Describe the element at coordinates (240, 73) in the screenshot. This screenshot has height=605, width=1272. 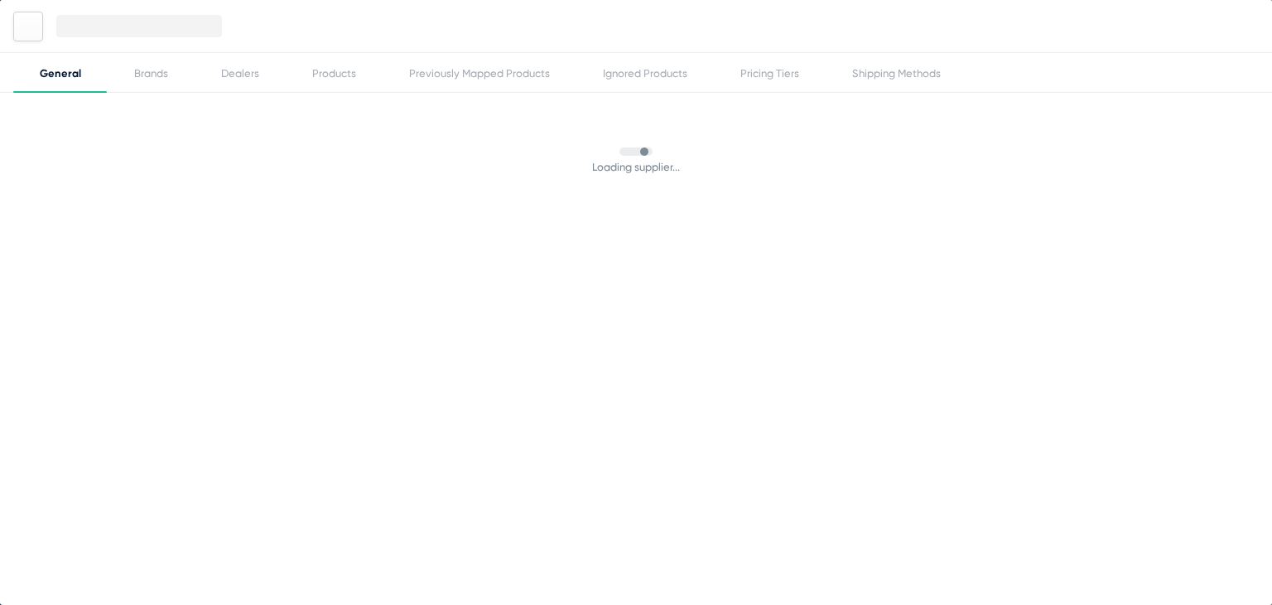
I see `div: Dealers` at that location.